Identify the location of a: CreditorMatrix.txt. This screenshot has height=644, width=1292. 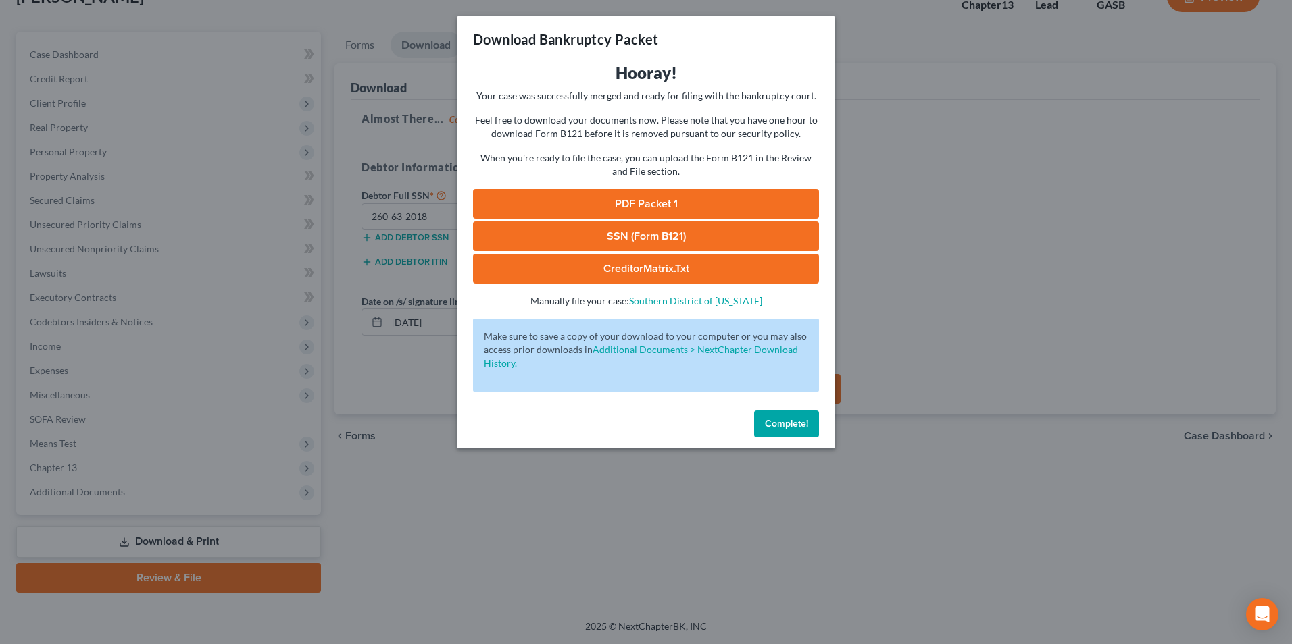
(646, 269).